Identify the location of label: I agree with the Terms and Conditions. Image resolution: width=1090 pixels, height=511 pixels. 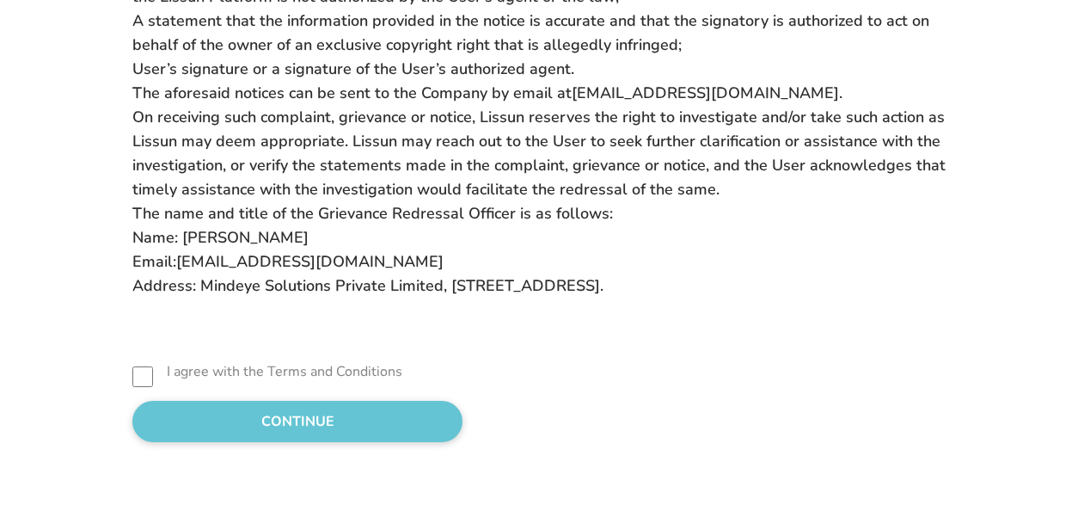
(285, 371).